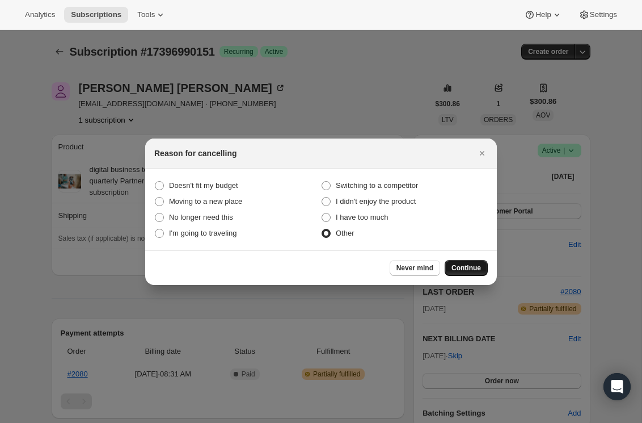  Describe the element at coordinates (96, 15) in the screenshot. I see `span: Subscriptions` at that location.